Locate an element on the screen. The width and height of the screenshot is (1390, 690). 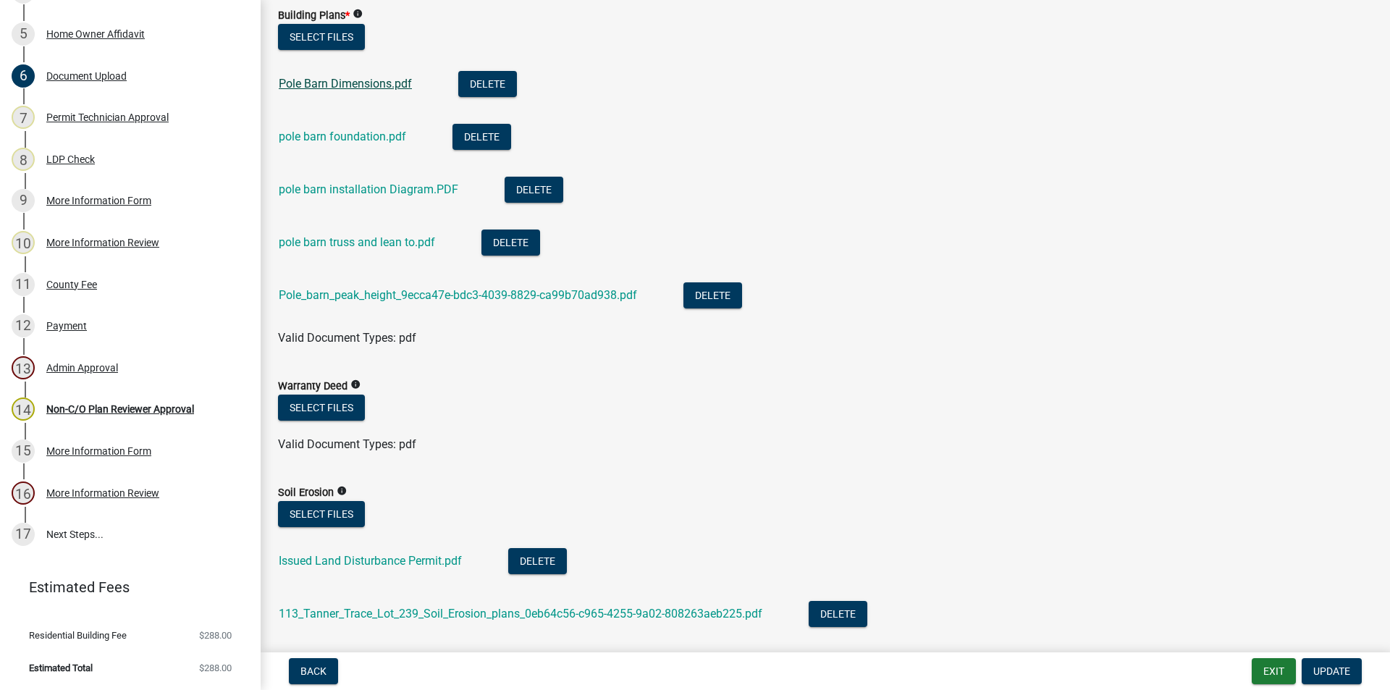
div: LDP Check is located at coordinates (70, 159).